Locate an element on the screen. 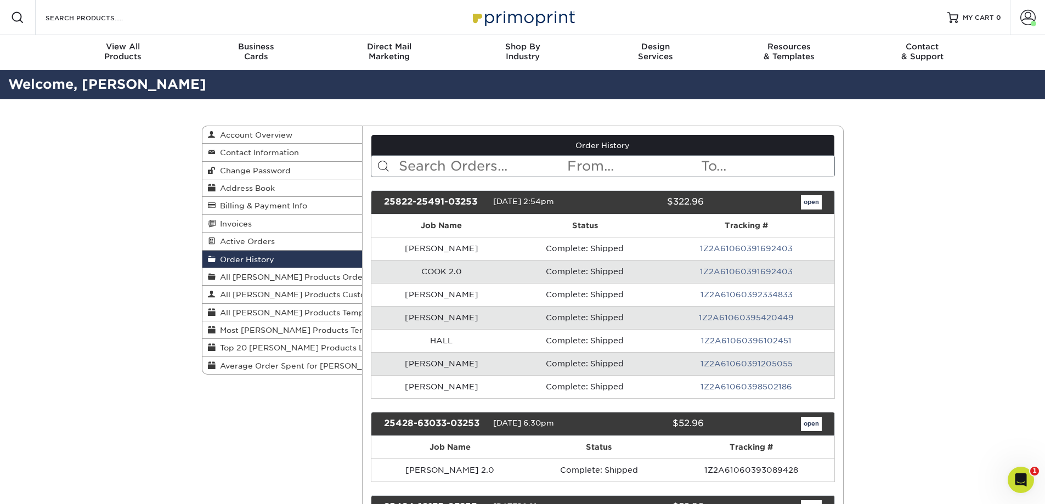  input: To... is located at coordinates (767, 166).